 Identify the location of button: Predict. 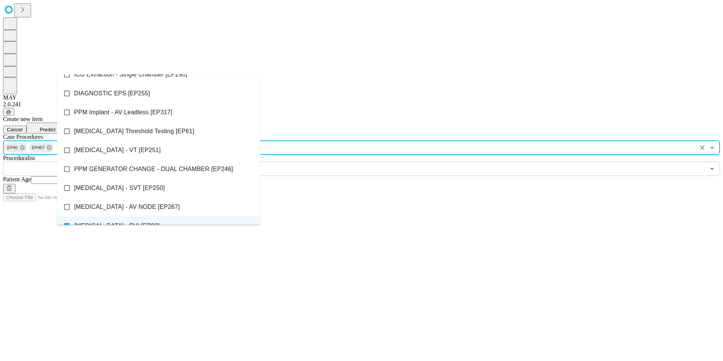
(44, 128).